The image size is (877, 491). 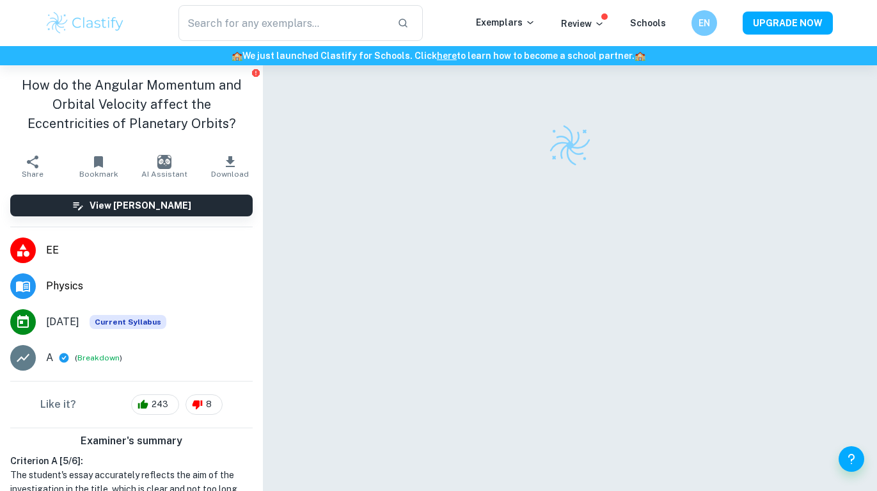 What do you see at coordinates (149, 250) in the screenshot?
I see `span: EE` at bounding box center [149, 250].